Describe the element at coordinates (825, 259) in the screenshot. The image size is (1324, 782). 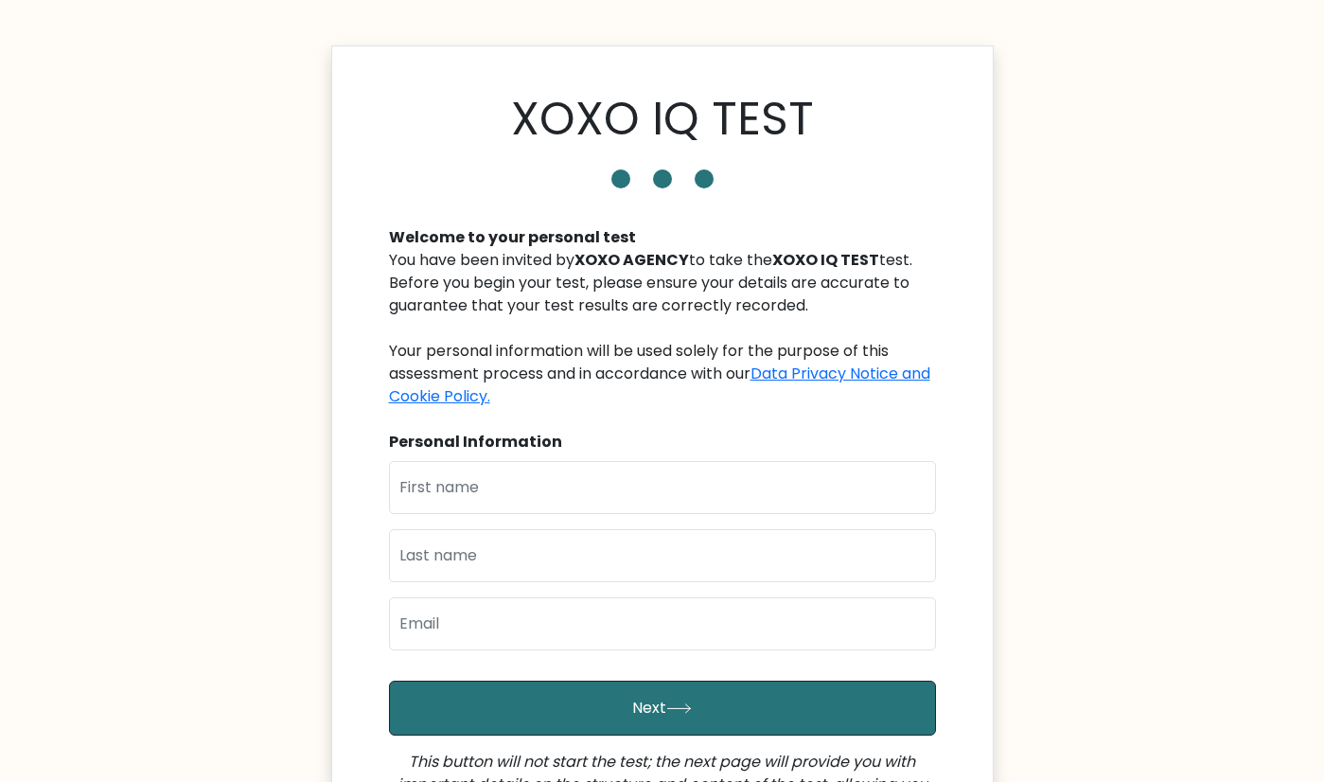
I see `b: XOXO IQ TEST` at that location.